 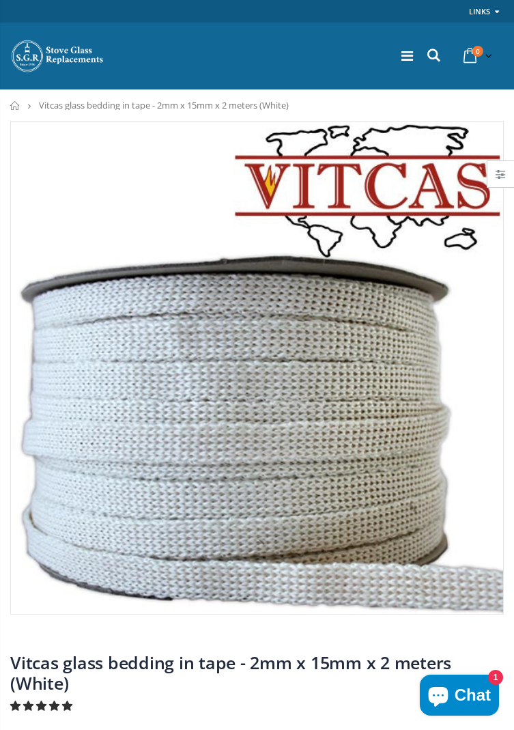 What do you see at coordinates (407, 55) in the screenshot?
I see `a: Menu` at bounding box center [407, 55].